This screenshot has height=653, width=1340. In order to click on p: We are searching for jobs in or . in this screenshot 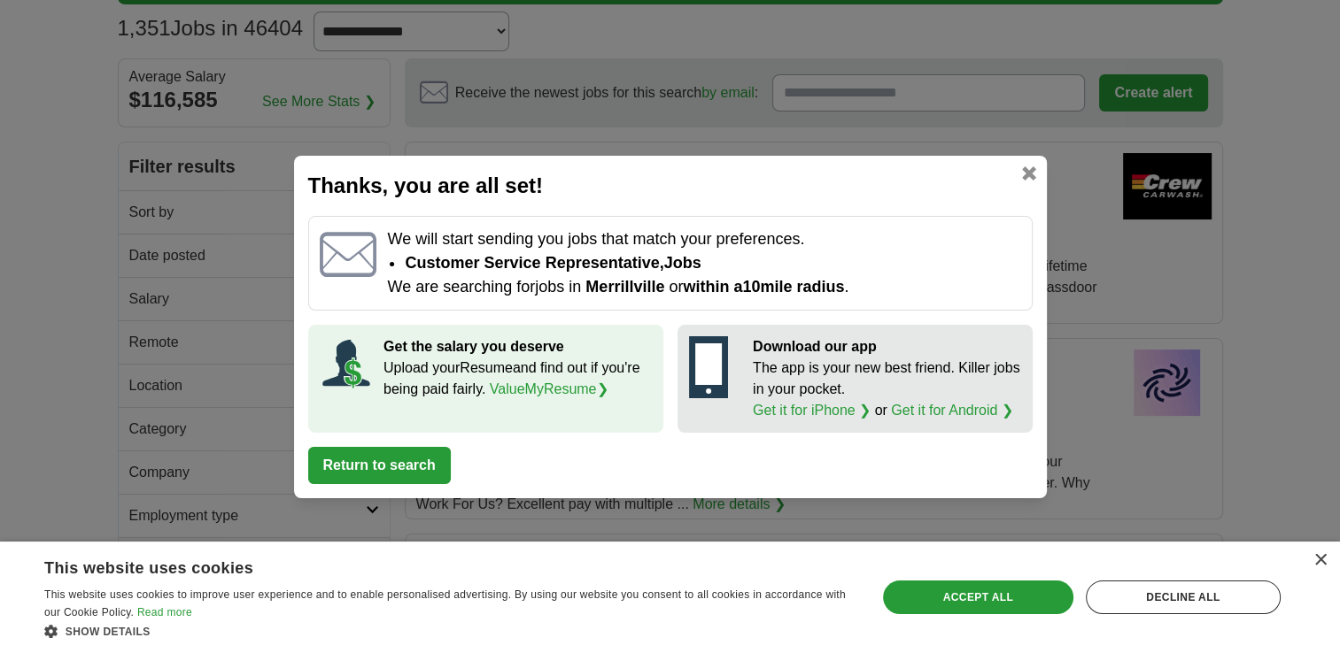, I will do `click(703, 287)`.